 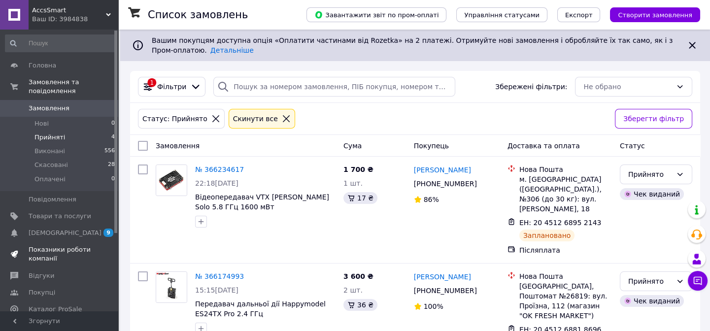 What do you see at coordinates (113, 137) in the screenshot?
I see `span: 4` at bounding box center [113, 137].